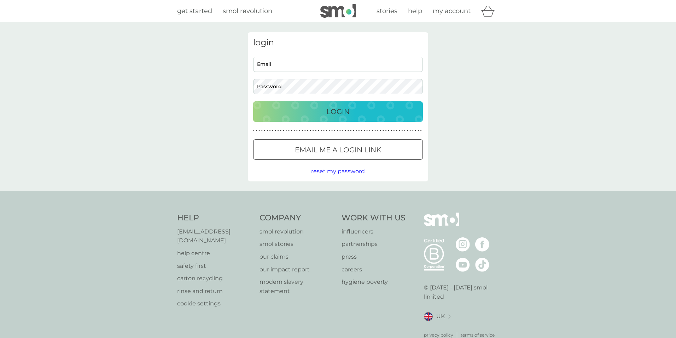  What do you see at coordinates (483, 264) in the screenshot?
I see `img: visit the smol Tiktok page` at bounding box center [483, 264].